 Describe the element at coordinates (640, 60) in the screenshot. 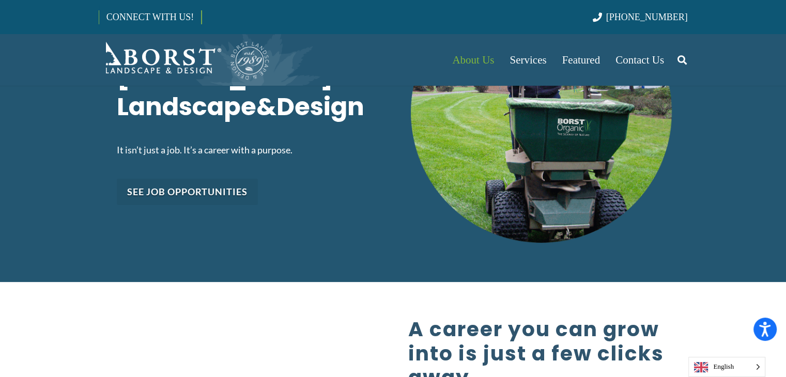

I see `span: Contact Us` at that location.